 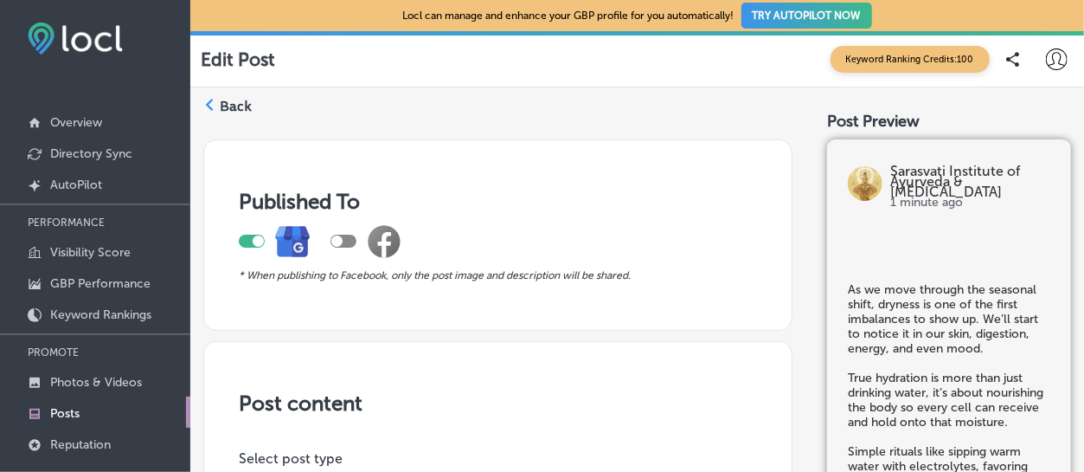 What do you see at coordinates (100, 314) in the screenshot?
I see `p: Keyword Rankings` at bounding box center [100, 314].